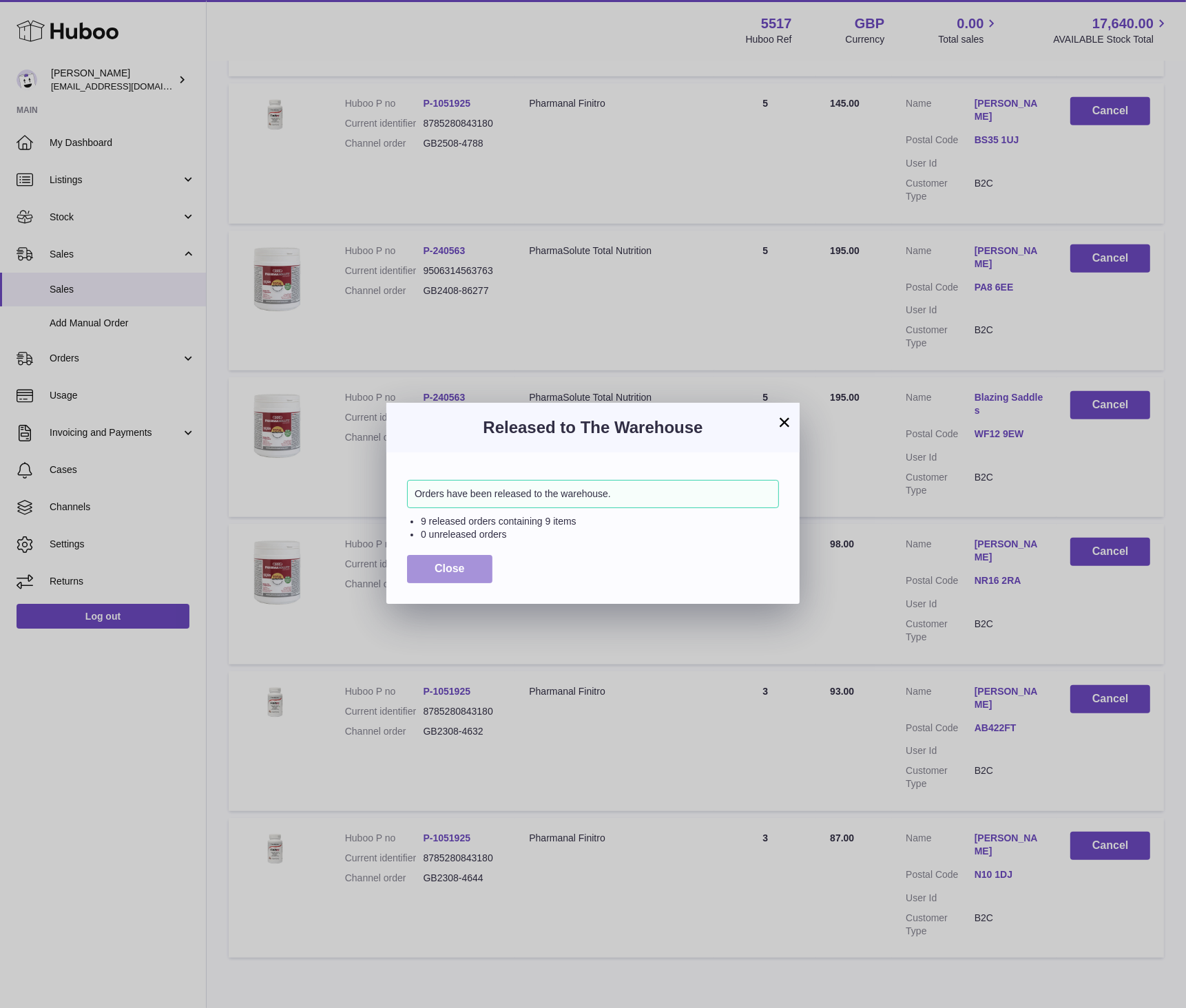 The image size is (1186, 1008). I want to click on li: 9 released orders containing 9 items, so click(600, 521).